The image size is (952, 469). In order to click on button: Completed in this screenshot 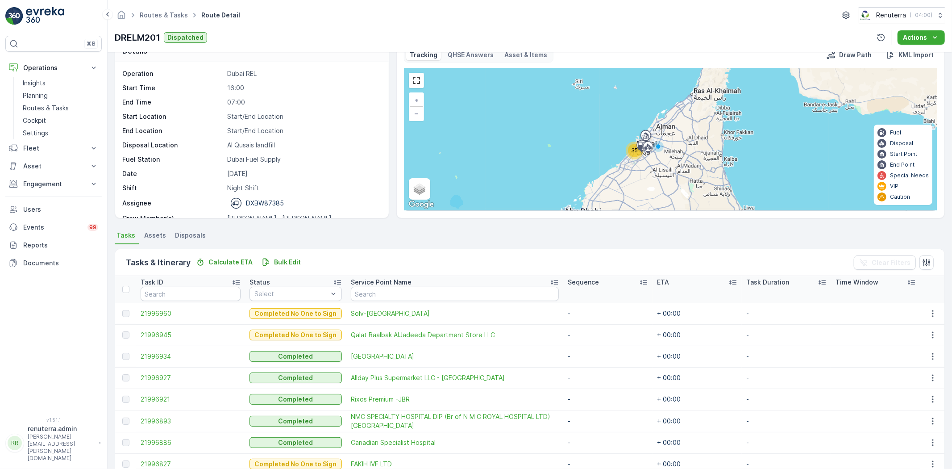, I will do `click(295, 356)`.